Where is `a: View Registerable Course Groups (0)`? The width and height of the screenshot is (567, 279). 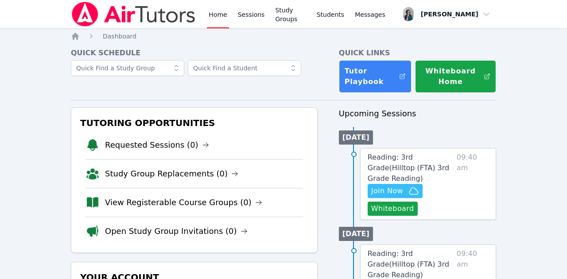 a: View Registerable Course Groups (0) is located at coordinates (183, 203).